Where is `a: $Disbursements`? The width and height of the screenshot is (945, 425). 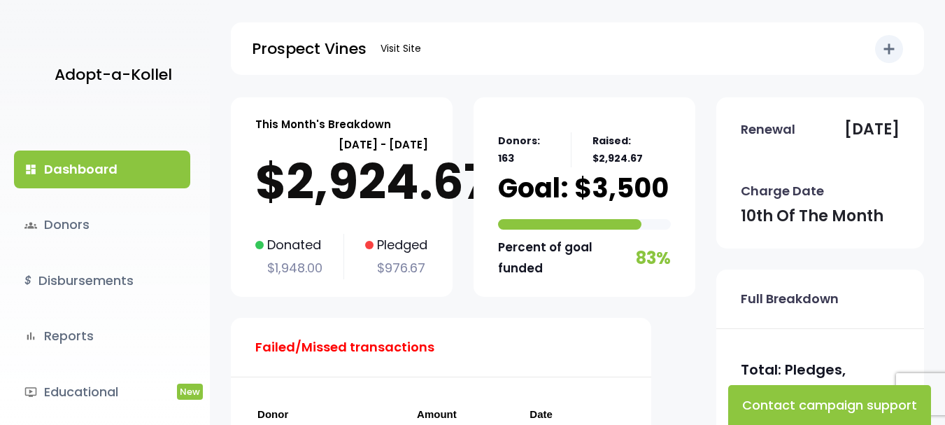
a: $Disbursements is located at coordinates (102, 281).